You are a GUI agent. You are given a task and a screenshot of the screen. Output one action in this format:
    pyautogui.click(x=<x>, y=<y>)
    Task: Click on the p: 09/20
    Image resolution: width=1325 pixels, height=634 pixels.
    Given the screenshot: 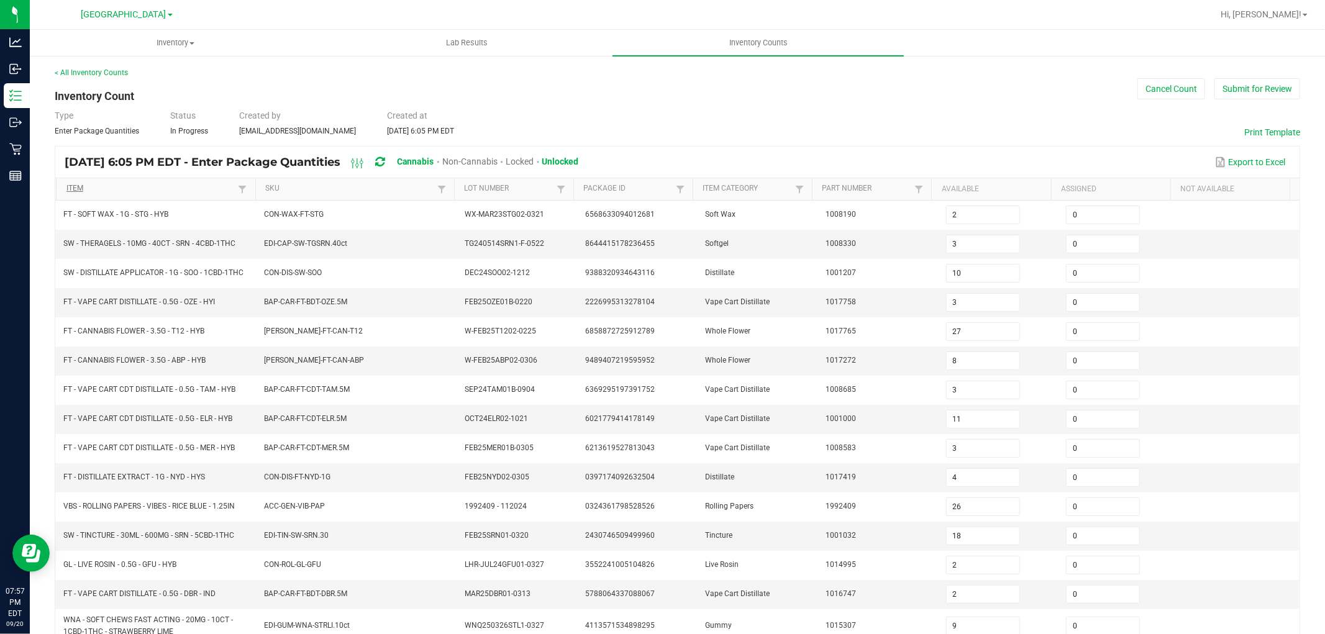 What is the action you would take?
    pyautogui.click(x=15, y=624)
    